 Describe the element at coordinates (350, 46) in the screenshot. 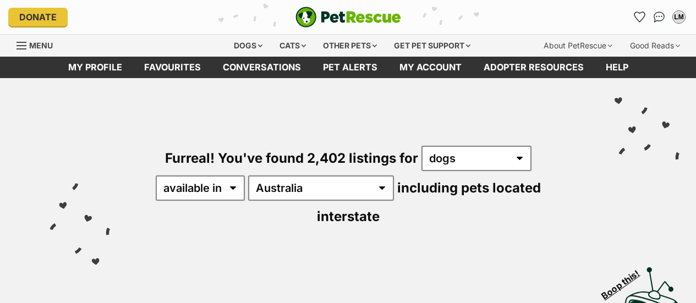

I see `div: Other pets` at that location.